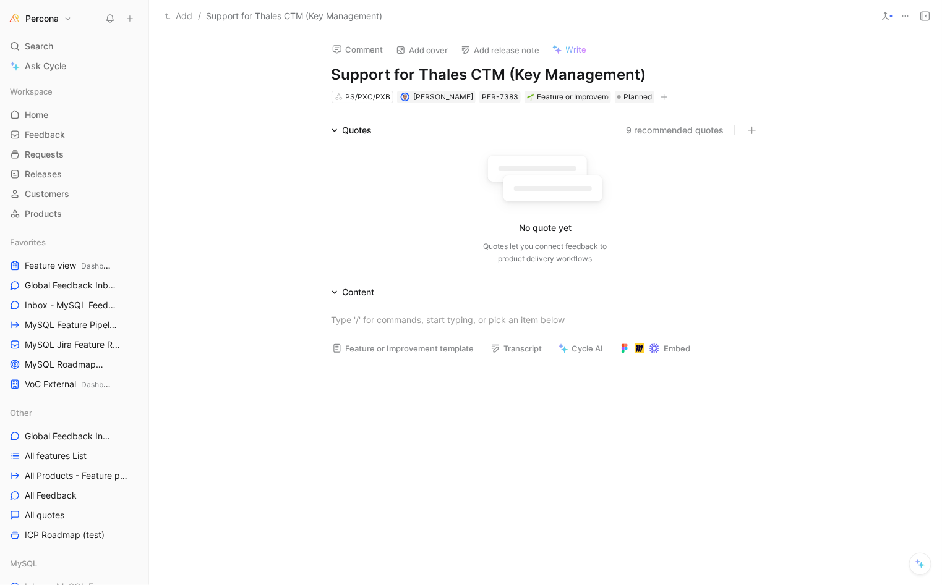  I want to click on a: All quotes, so click(74, 516).